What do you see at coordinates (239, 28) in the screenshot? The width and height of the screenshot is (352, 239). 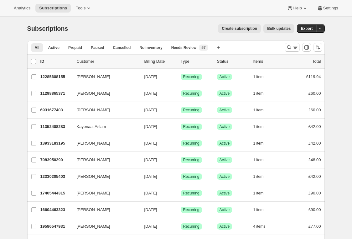 I see `span: Create subscription` at bounding box center [239, 28].